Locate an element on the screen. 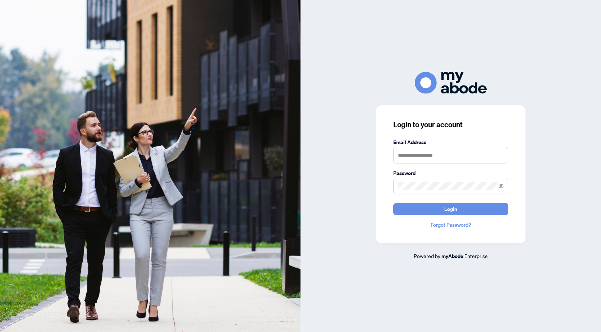  span: eye-invisible is located at coordinates (501, 186).